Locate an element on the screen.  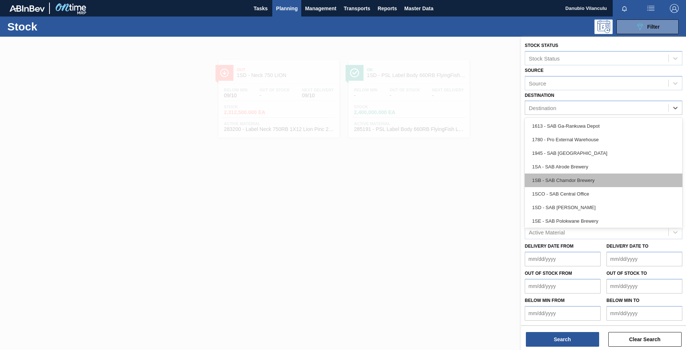
span: Reports is located at coordinates (387, 8).